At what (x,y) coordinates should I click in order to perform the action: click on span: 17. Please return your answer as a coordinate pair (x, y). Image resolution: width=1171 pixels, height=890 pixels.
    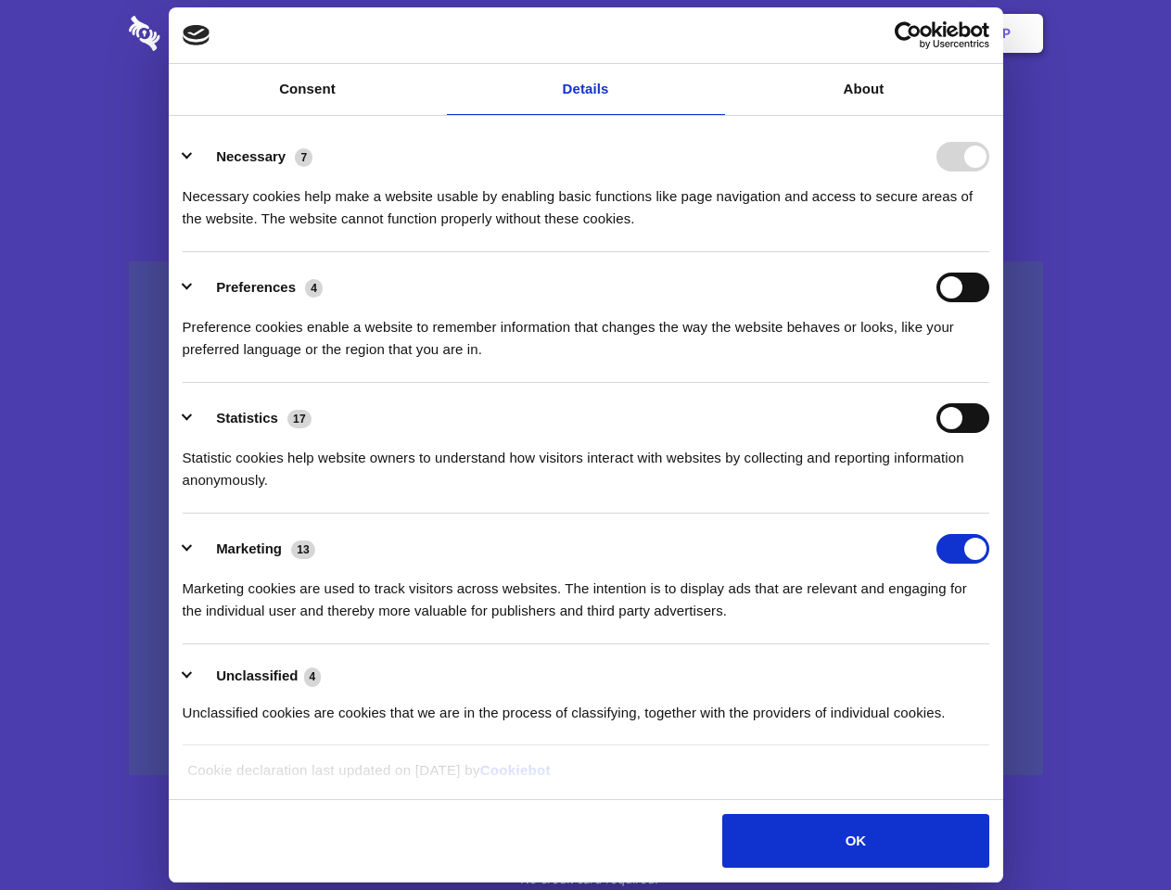
    Looking at the image, I should click on (300, 419).